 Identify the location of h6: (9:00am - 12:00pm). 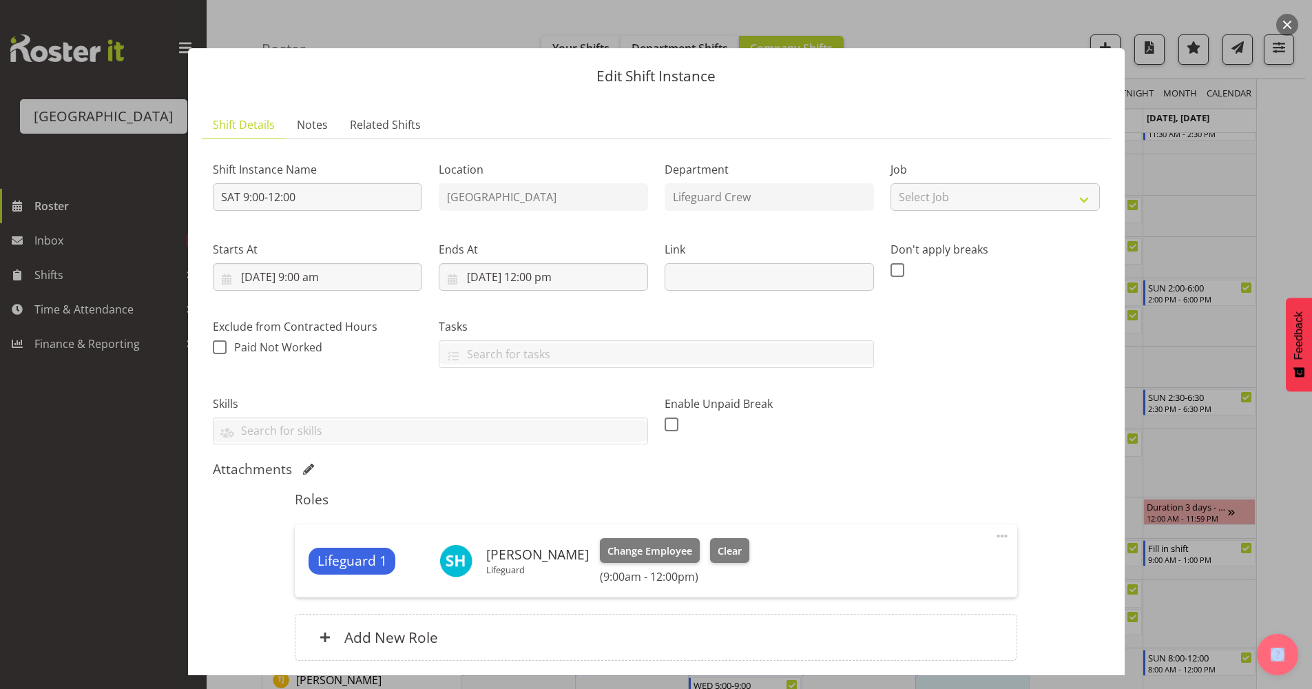
(674, 576).